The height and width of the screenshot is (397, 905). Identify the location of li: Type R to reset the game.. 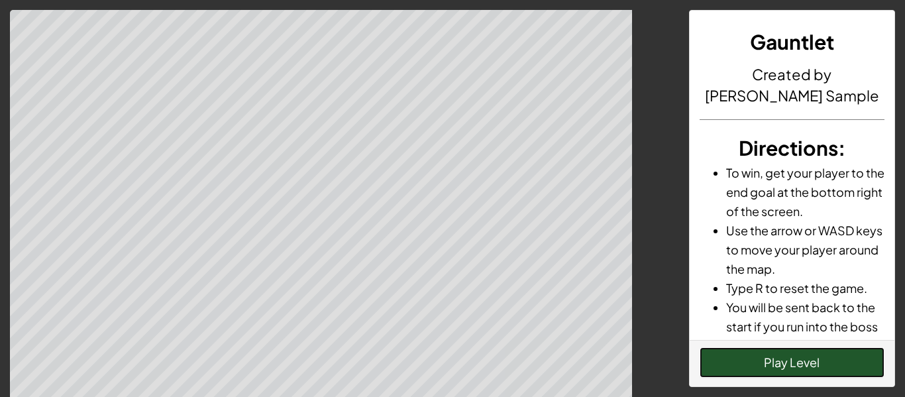
(806, 288).